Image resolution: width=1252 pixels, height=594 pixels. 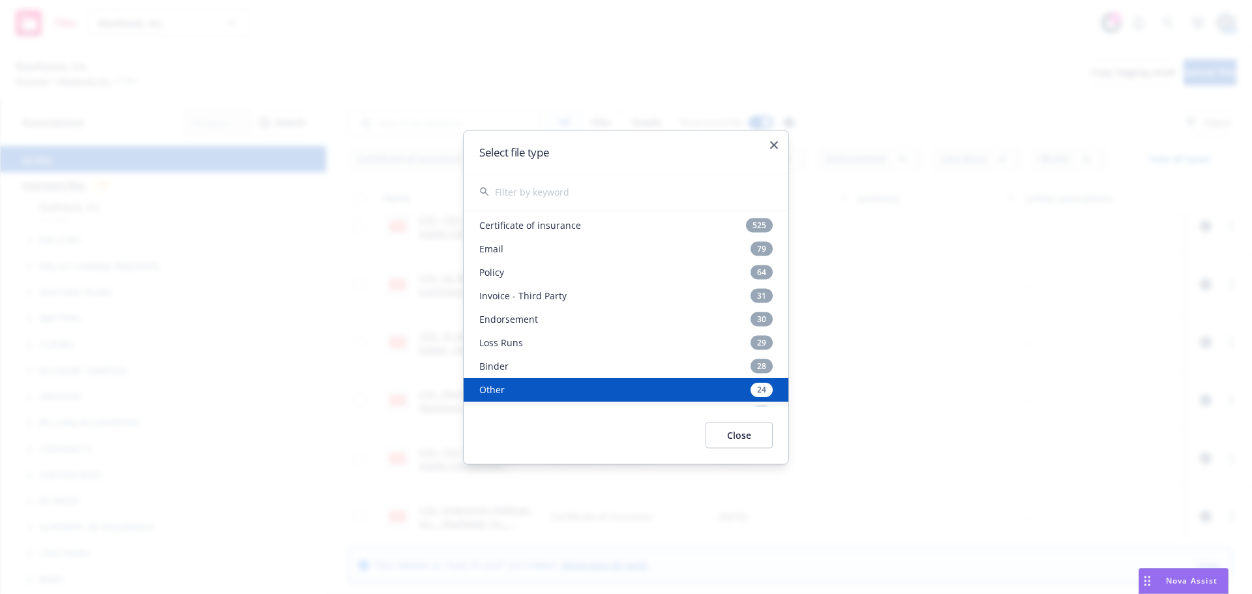 What do you see at coordinates (762, 366) in the screenshot?
I see `div: 28` at bounding box center [762, 366].